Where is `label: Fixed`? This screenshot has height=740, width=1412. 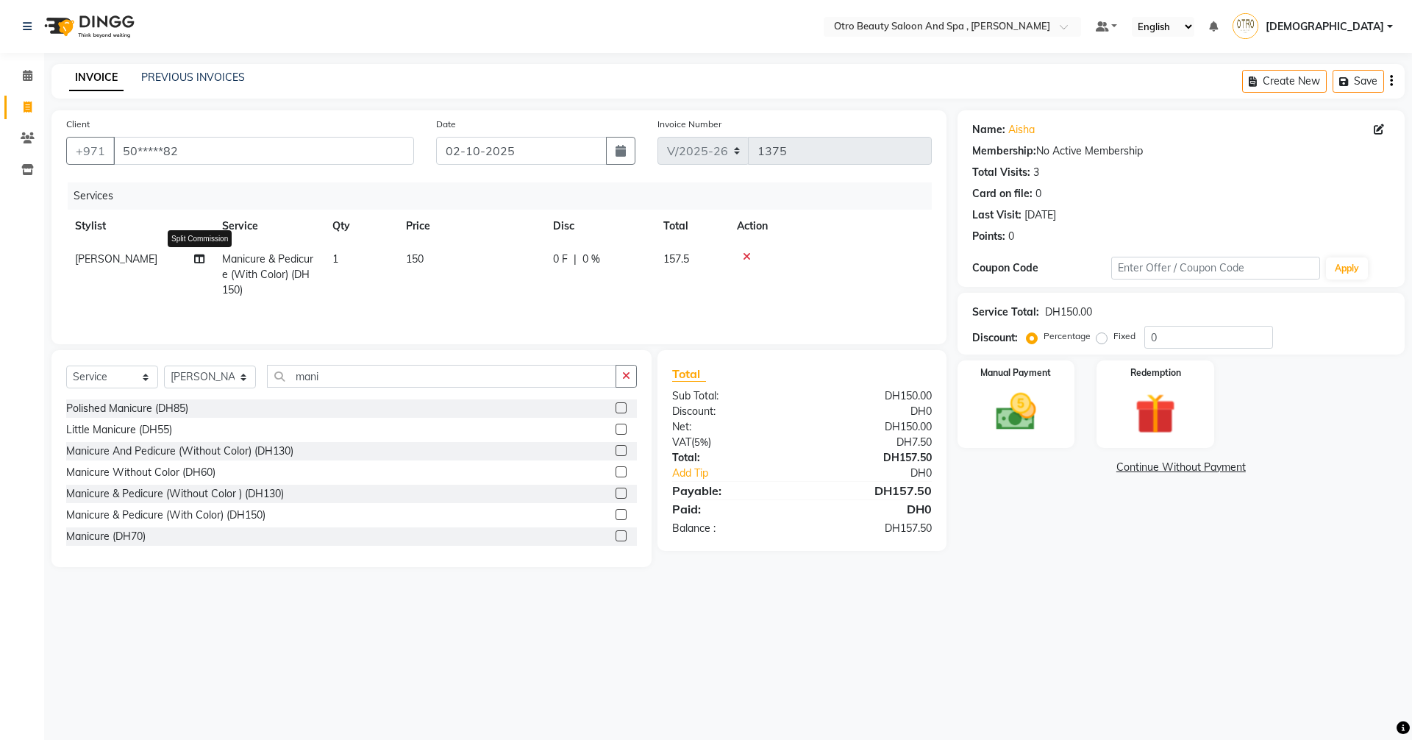
label: Fixed is located at coordinates (1125, 336).